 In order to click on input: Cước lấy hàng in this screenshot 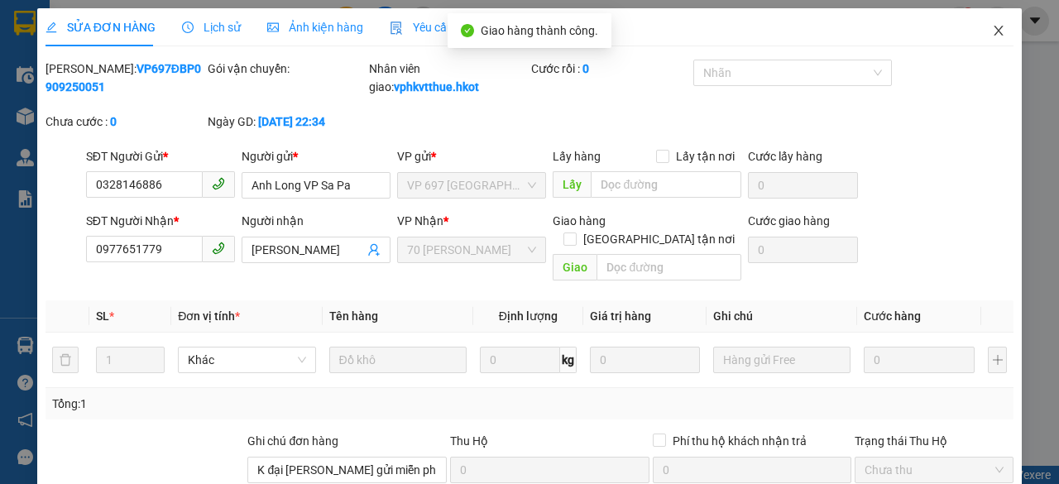, I will do `click(803, 185)`.